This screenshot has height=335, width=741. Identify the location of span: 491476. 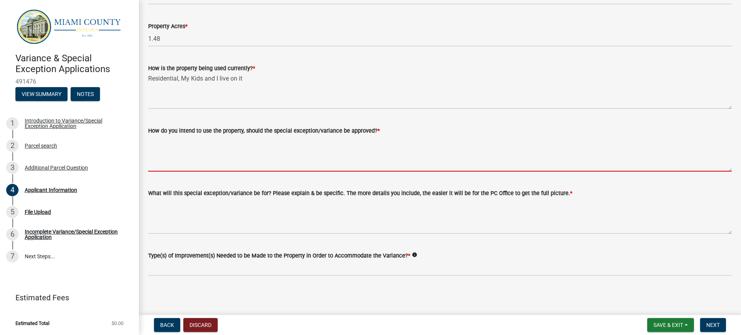
(69, 81).